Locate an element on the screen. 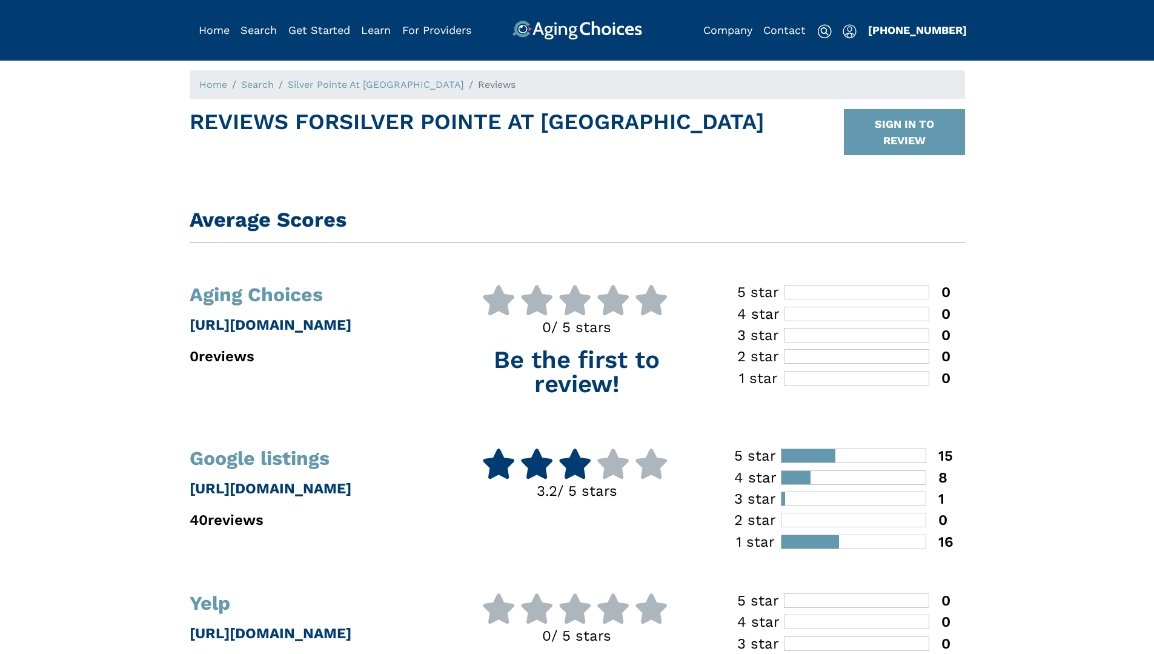 The image size is (1154, 654). a: Company is located at coordinates (727, 30).